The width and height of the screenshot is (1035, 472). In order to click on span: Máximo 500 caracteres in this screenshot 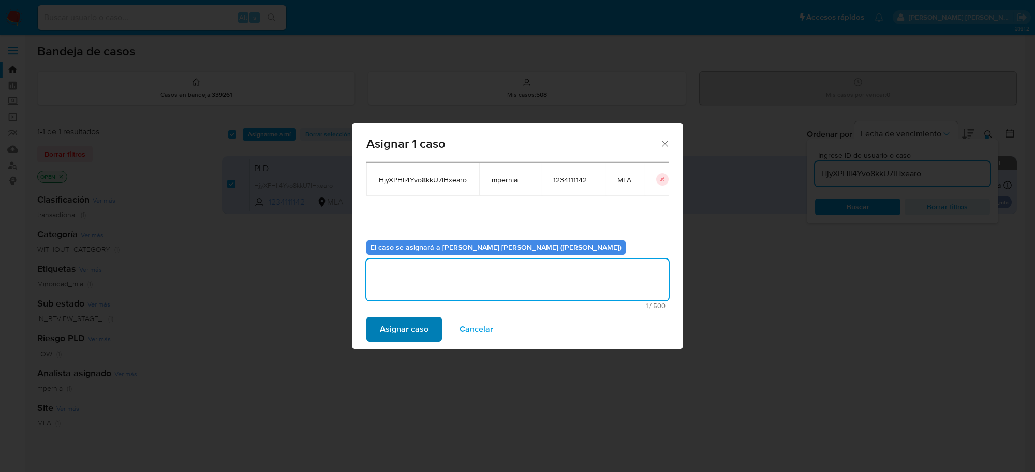, I will do `click(517, 306)`.